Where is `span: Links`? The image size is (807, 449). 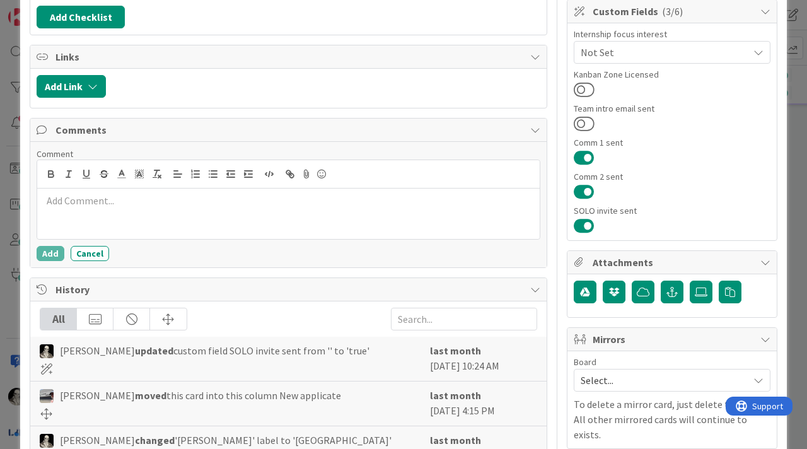
span: Links is located at coordinates (289, 57).